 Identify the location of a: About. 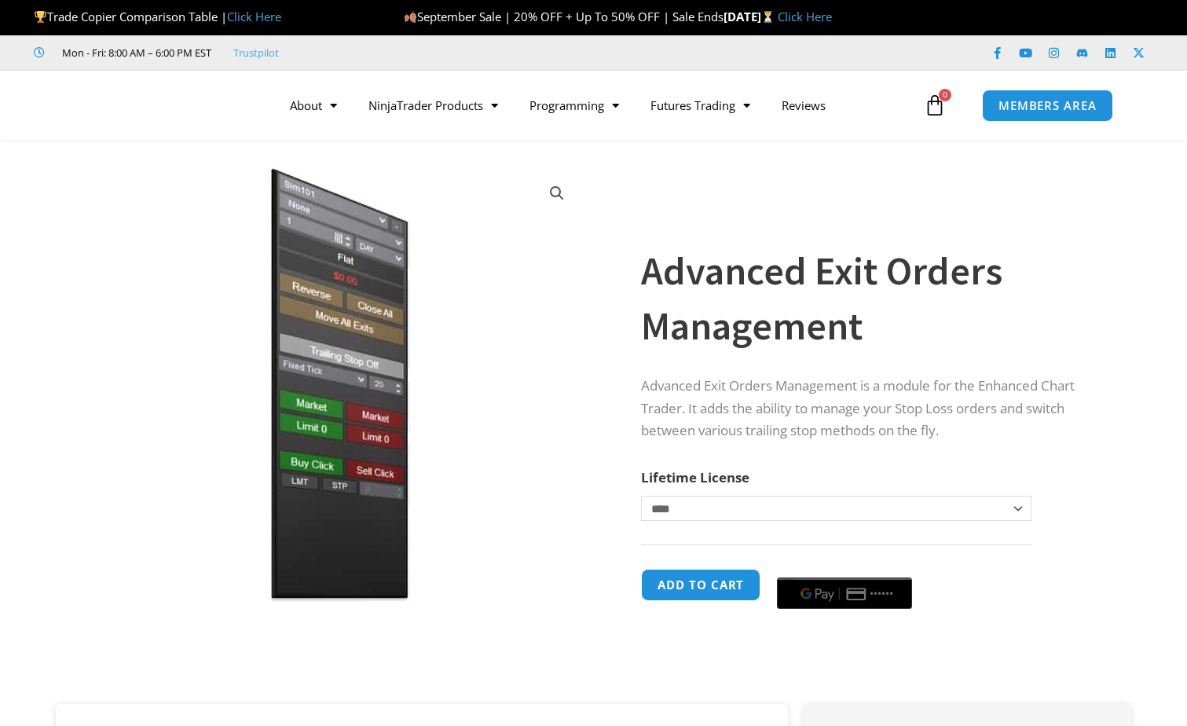
(314, 105).